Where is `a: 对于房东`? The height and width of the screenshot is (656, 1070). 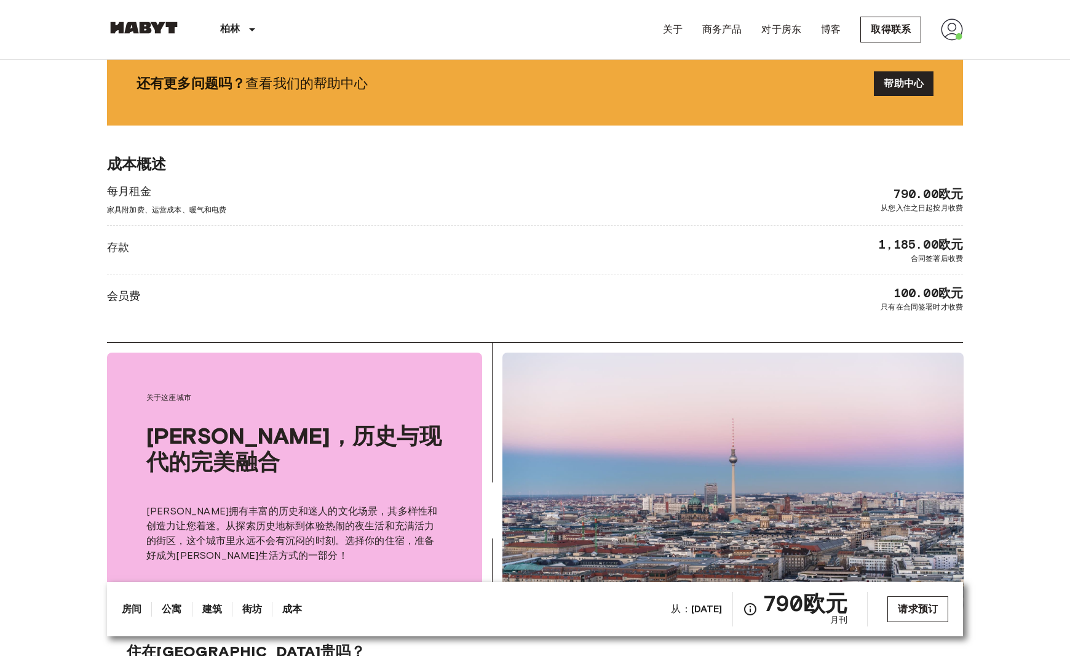
a: 对于房东 is located at coordinates (781, 30).